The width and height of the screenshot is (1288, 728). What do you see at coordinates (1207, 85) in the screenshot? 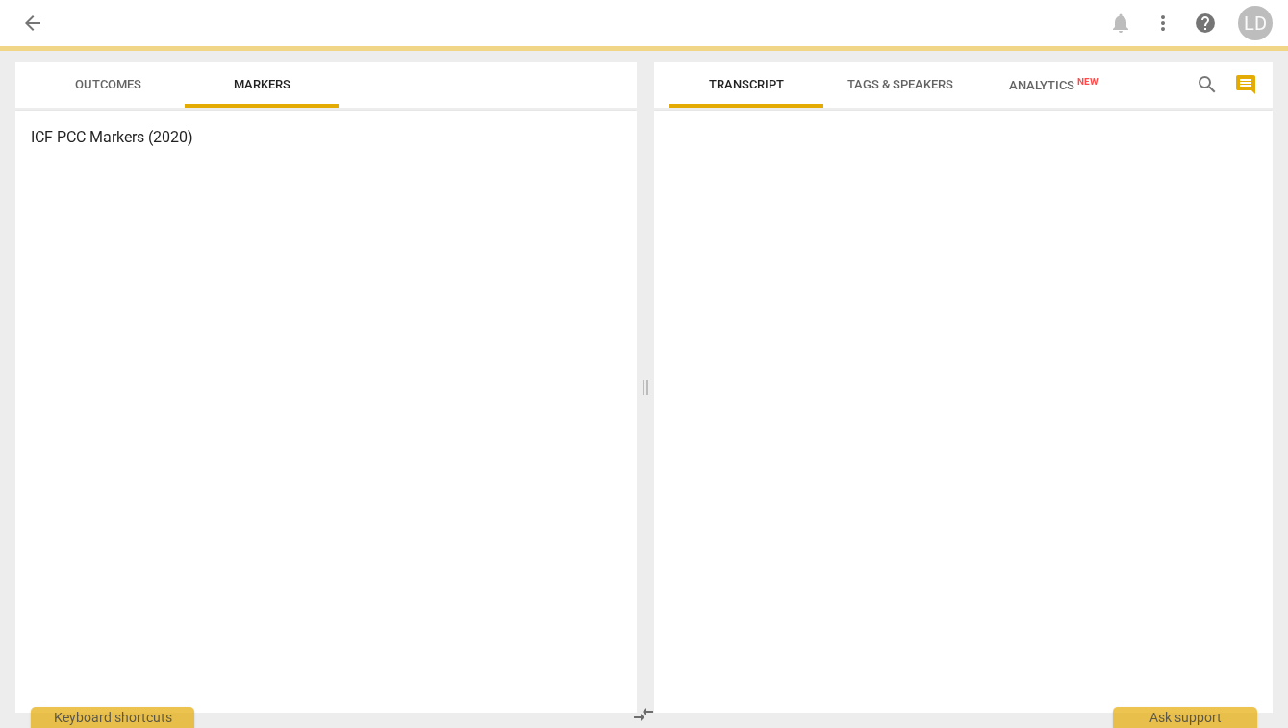
I see `span: search` at bounding box center [1207, 85].